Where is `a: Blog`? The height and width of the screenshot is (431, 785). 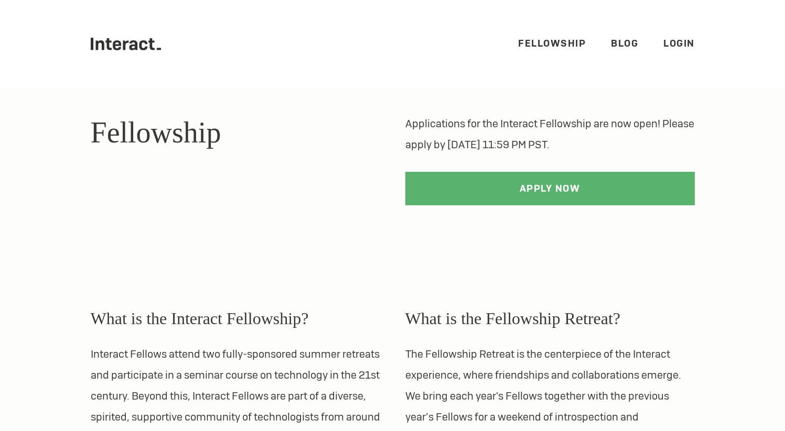
a: Blog is located at coordinates (624, 43).